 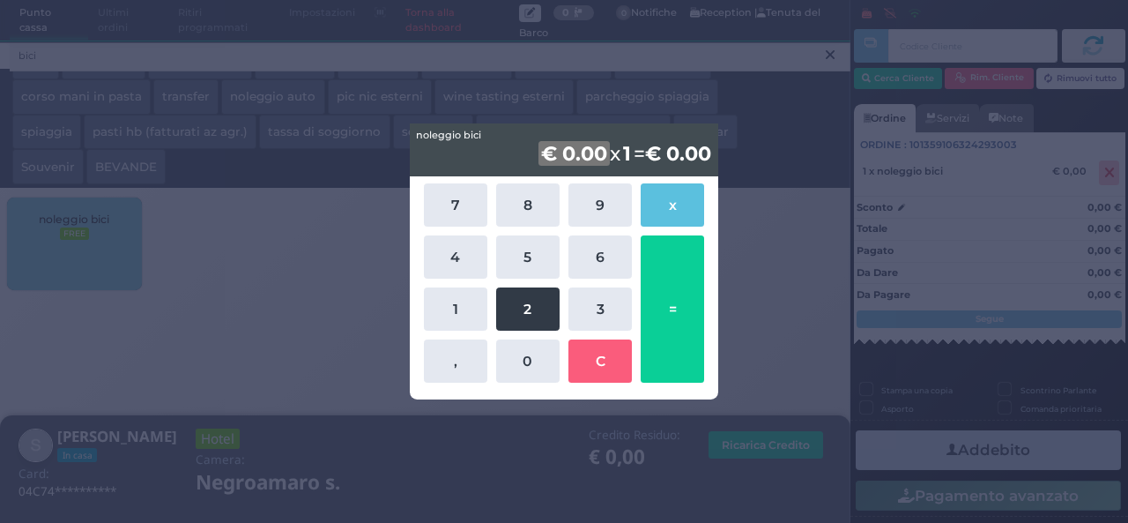 I want to click on button: 2, so click(x=528, y=309).